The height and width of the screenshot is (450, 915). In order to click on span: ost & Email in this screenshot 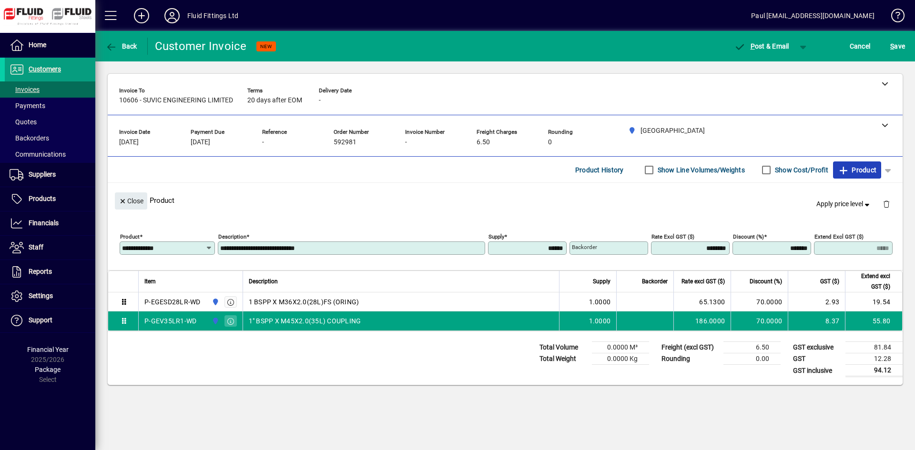, I will do `click(761, 46)`.